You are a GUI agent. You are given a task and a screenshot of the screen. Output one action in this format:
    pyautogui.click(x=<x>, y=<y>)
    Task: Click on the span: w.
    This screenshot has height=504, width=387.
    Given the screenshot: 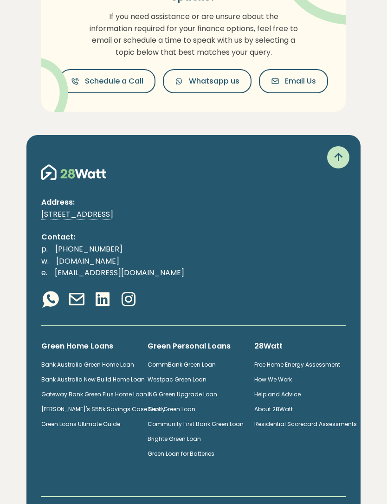 What is the action you would take?
    pyautogui.click(x=45, y=261)
    